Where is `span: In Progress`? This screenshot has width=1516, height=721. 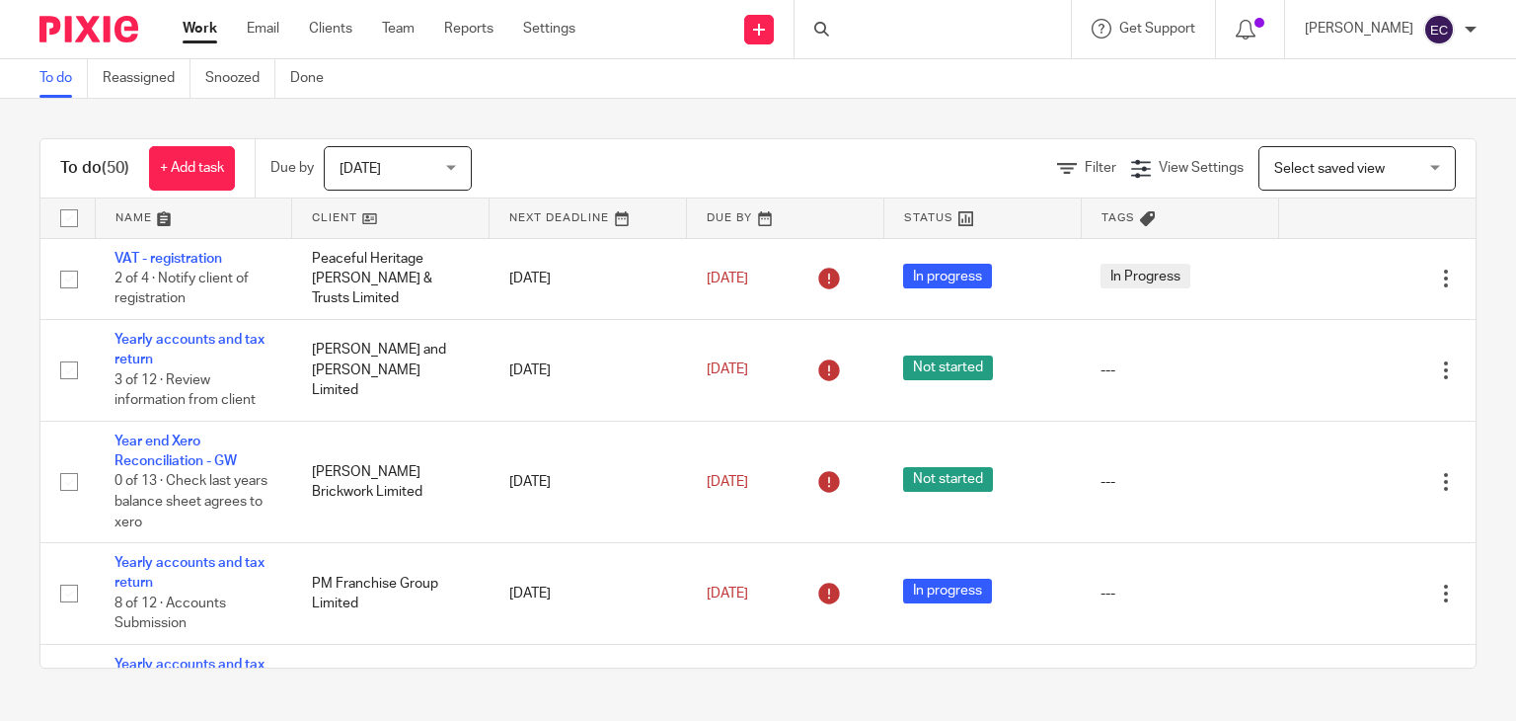 span: In Progress is located at coordinates (1145, 275).